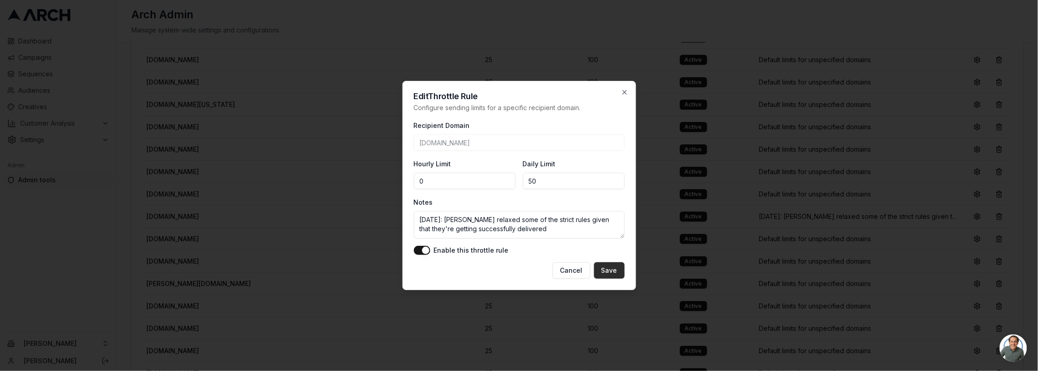  Describe the element at coordinates (571, 270) in the screenshot. I see `button: Cancel` at that location.